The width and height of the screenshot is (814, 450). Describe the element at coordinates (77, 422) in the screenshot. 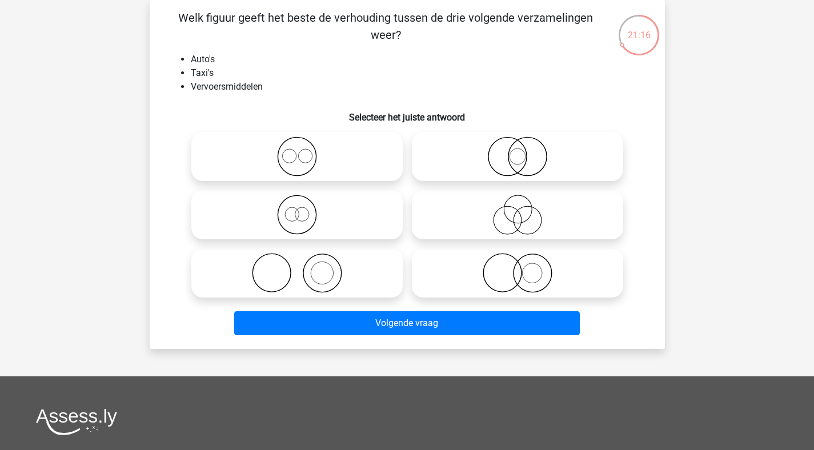

I see `img: Assessly logo` at that location.